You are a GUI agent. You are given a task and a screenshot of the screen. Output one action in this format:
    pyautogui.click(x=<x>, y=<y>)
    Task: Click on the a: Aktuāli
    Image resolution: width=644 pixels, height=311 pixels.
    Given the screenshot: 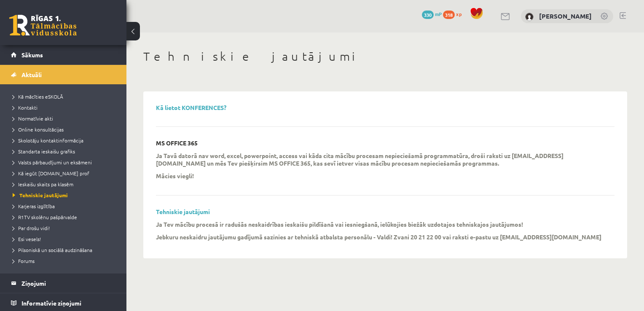 What is the action you would take?
    pyautogui.click(x=63, y=75)
    